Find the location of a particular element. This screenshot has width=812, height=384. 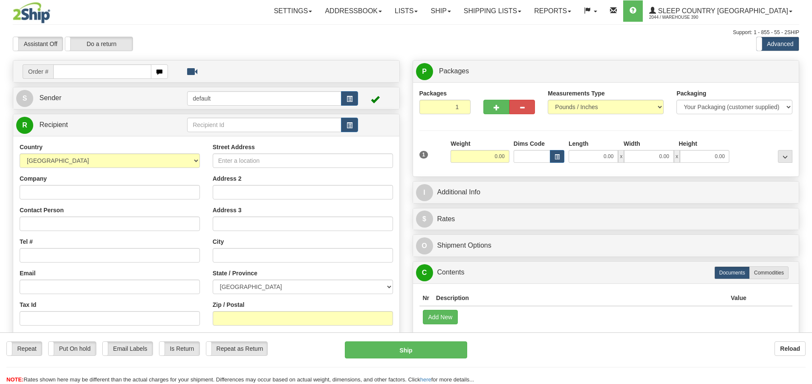

th: Value is located at coordinates (739, 298).